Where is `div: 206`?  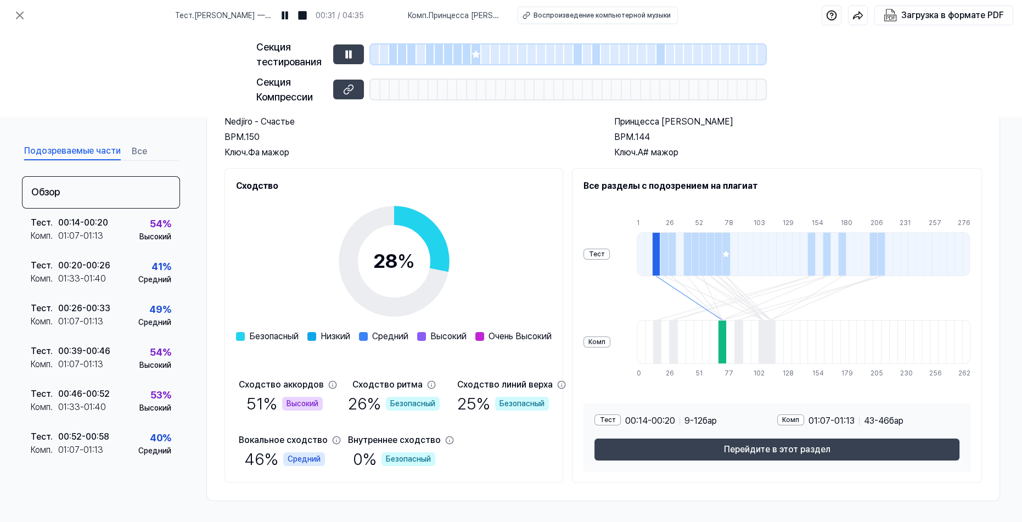
div: 206 is located at coordinates (874, 223).